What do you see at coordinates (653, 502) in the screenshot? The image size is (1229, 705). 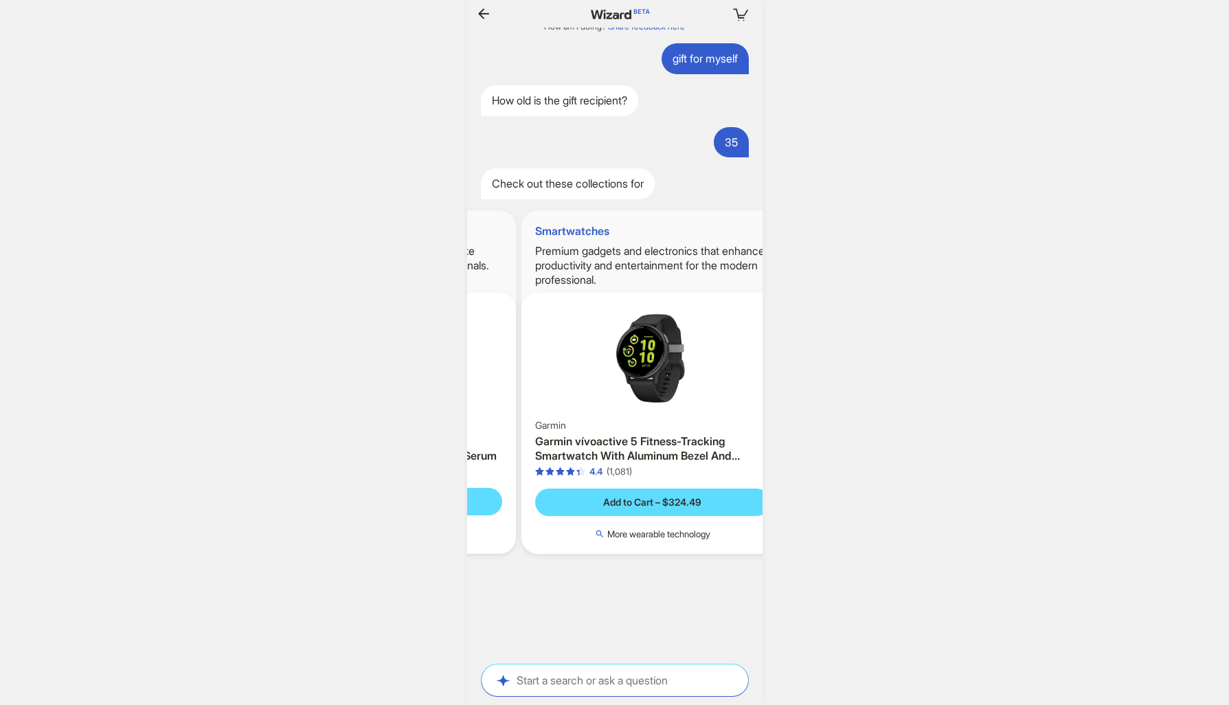 I see `button: Add to Cart – $324.49` at bounding box center [653, 502].